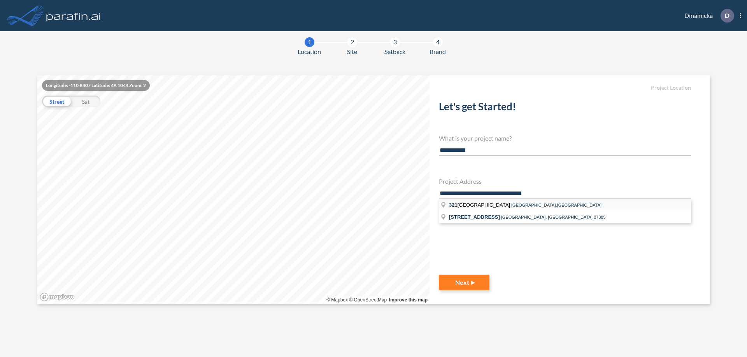 This screenshot has width=747, height=357. I want to click on a: Mapbox homepage, so click(57, 297).